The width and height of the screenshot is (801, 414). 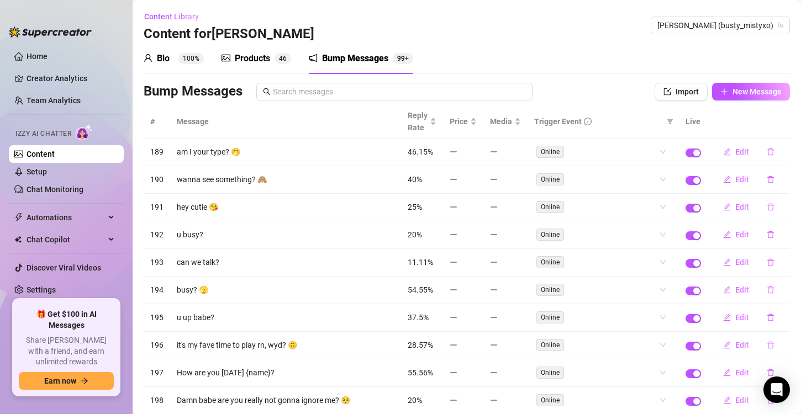 What do you see at coordinates (50, 32) in the screenshot?
I see `img: logo-BBDzfeDw.svg` at bounding box center [50, 32].